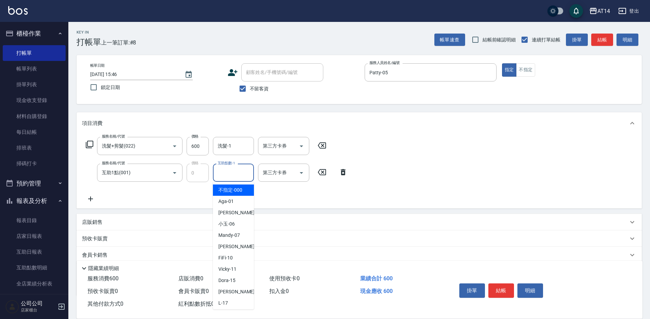 The height and width of the screenshot is (319, 650). What do you see at coordinates (226, 163) in the screenshot?
I see `label: 互助點數-1` at bounding box center [226, 163].